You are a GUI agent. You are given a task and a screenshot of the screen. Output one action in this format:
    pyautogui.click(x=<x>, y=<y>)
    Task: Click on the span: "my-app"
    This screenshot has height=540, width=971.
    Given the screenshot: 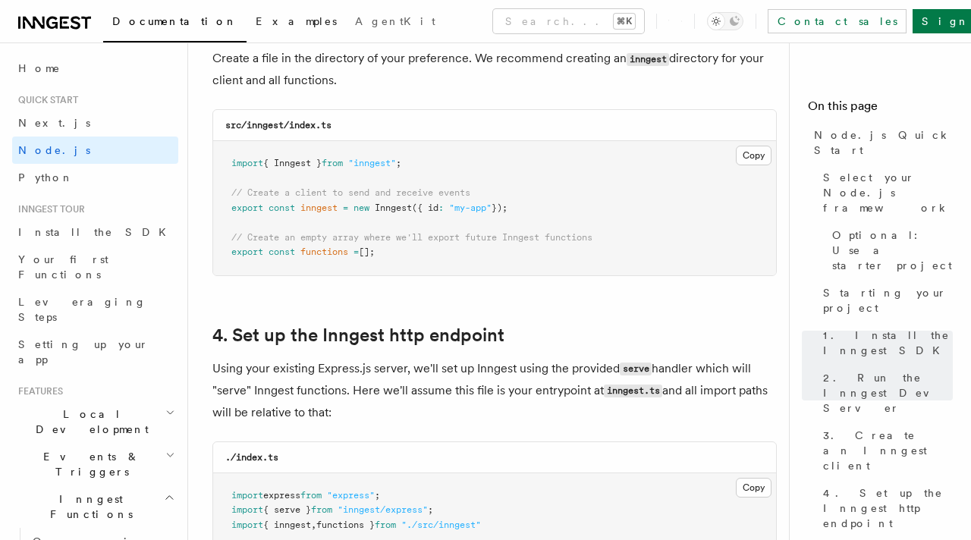 What is the action you would take?
    pyautogui.click(x=470, y=208)
    